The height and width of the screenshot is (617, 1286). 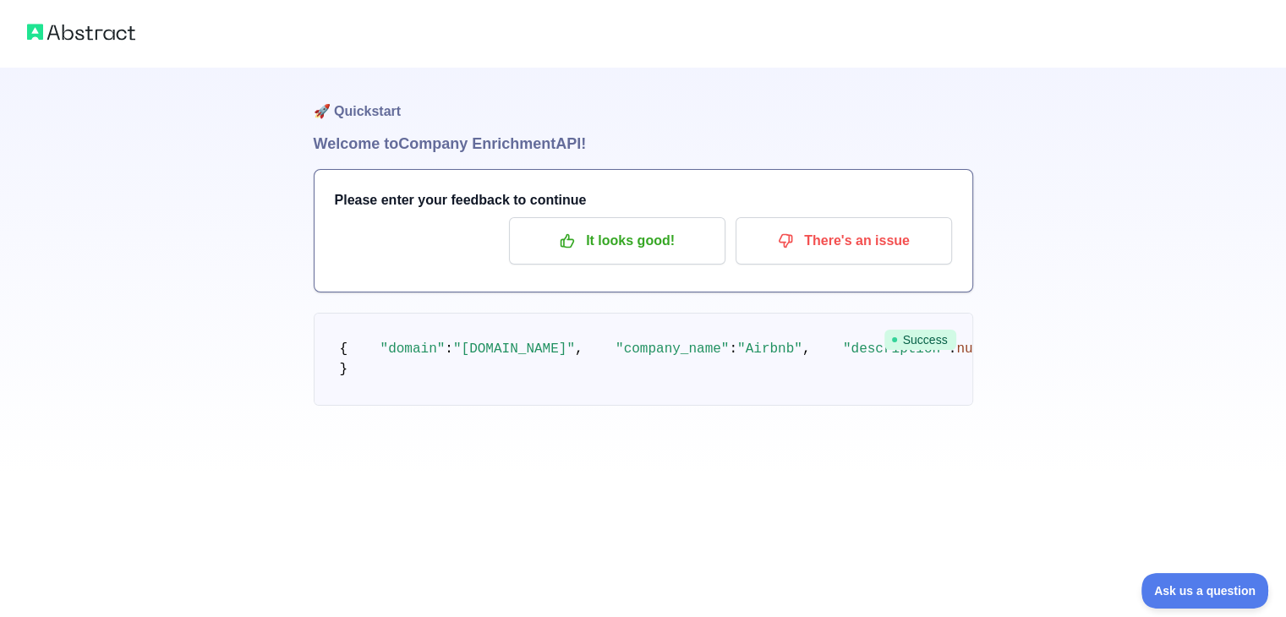 What do you see at coordinates (844, 241) in the screenshot?
I see `button: There's an issue` at bounding box center [844, 241].